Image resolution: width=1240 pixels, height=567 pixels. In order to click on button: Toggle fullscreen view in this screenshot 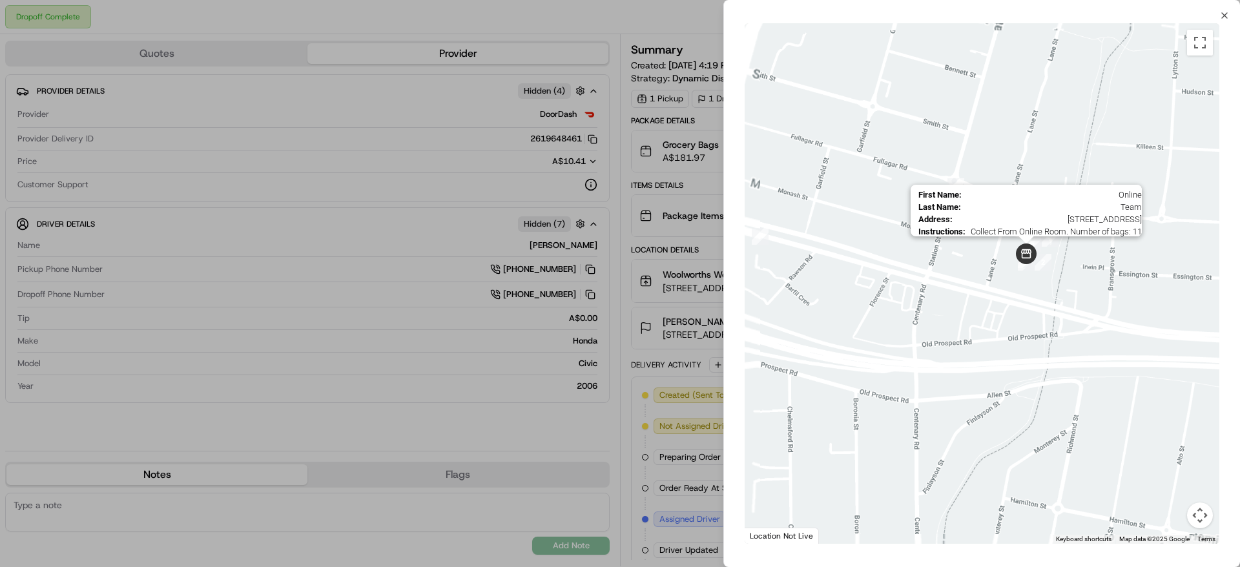, I will do `click(1200, 43)`.